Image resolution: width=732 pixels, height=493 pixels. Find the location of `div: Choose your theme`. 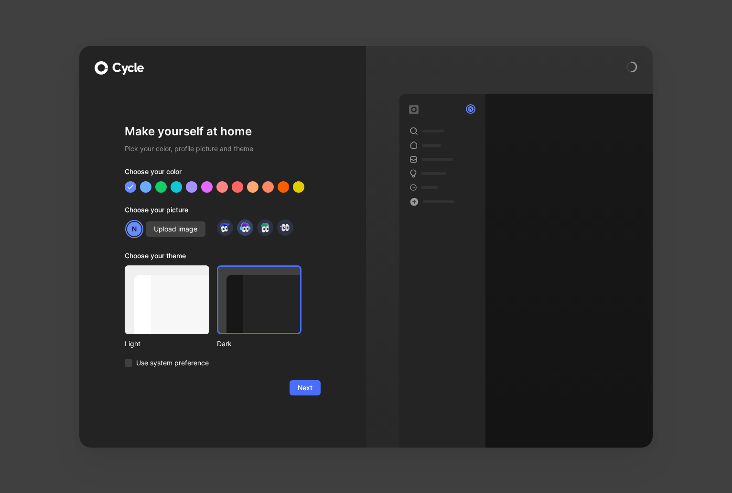

div: Choose your theme is located at coordinates (213, 258).